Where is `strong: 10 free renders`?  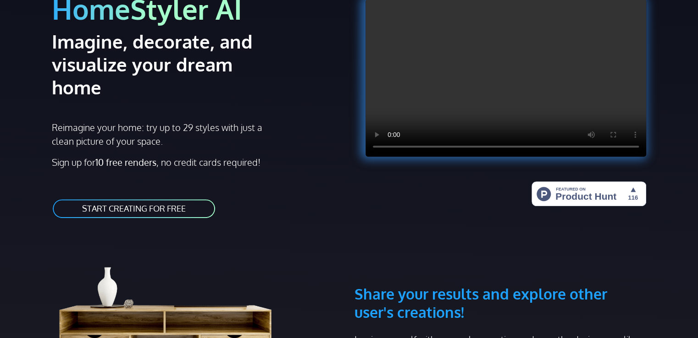 strong: 10 free renders is located at coordinates (126, 162).